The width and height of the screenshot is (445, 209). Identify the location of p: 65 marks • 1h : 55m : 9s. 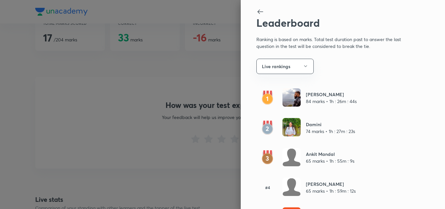
(330, 161).